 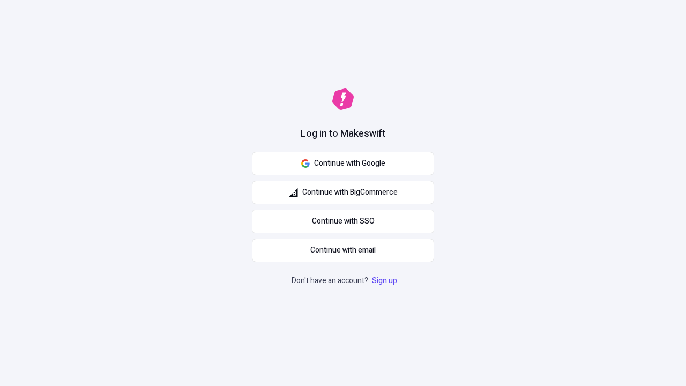 What do you see at coordinates (345, 281) in the screenshot?
I see `p: Don't have an account?` at bounding box center [345, 281].